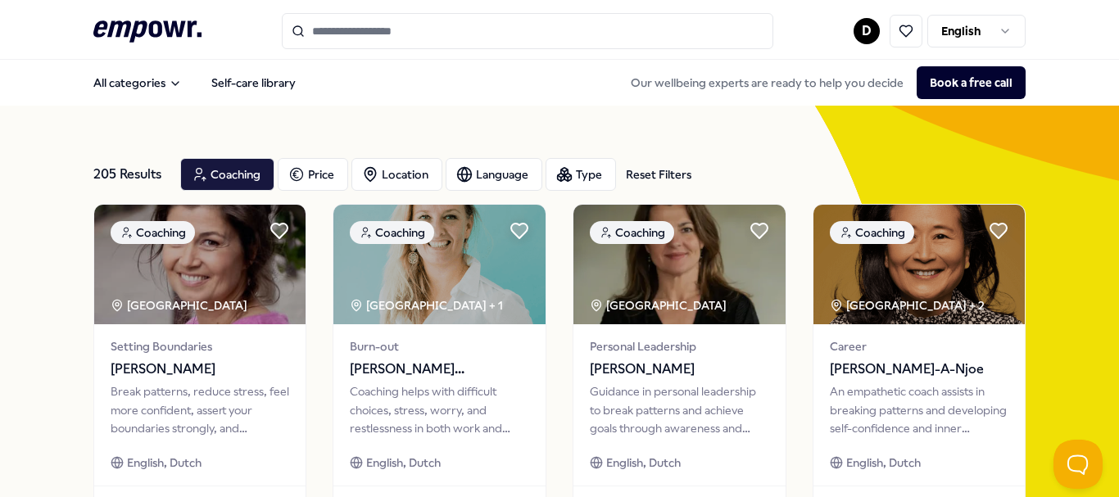 This screenshot has height=497, width=1119. Describe the element at coordinates (971, 83) in the screenshot. I see `button: Book a free call` at that location.